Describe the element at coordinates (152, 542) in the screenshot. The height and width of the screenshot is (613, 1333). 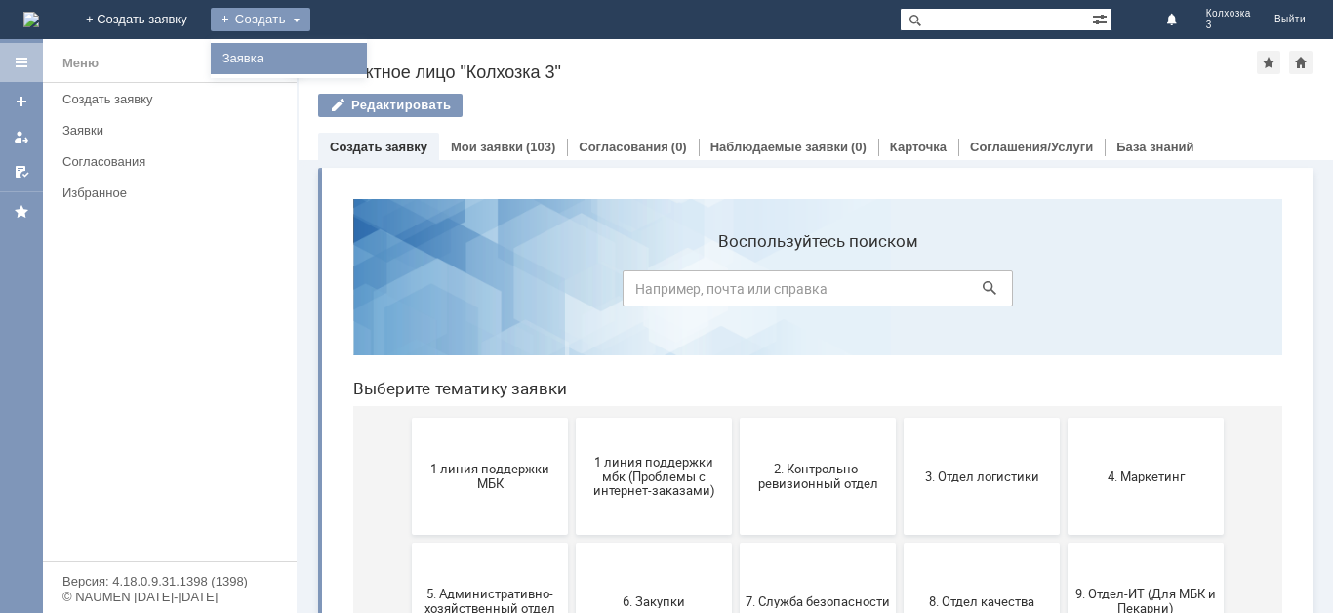
I see `button: Бухгалтерия (для мбк)` at that location.